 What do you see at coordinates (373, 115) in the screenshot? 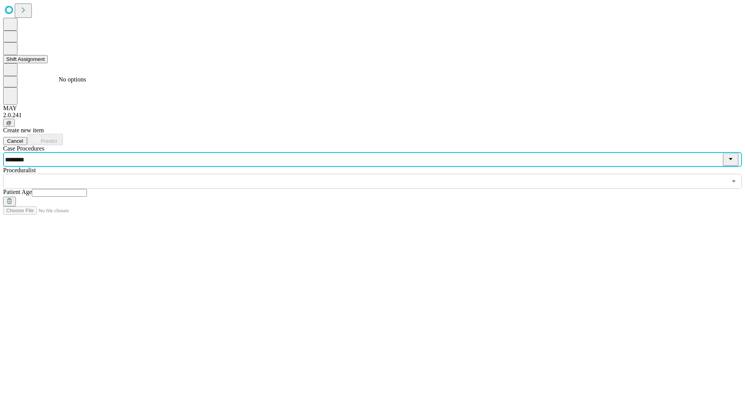
I see `div: 2.0.241` at bounding box center [373, 115].